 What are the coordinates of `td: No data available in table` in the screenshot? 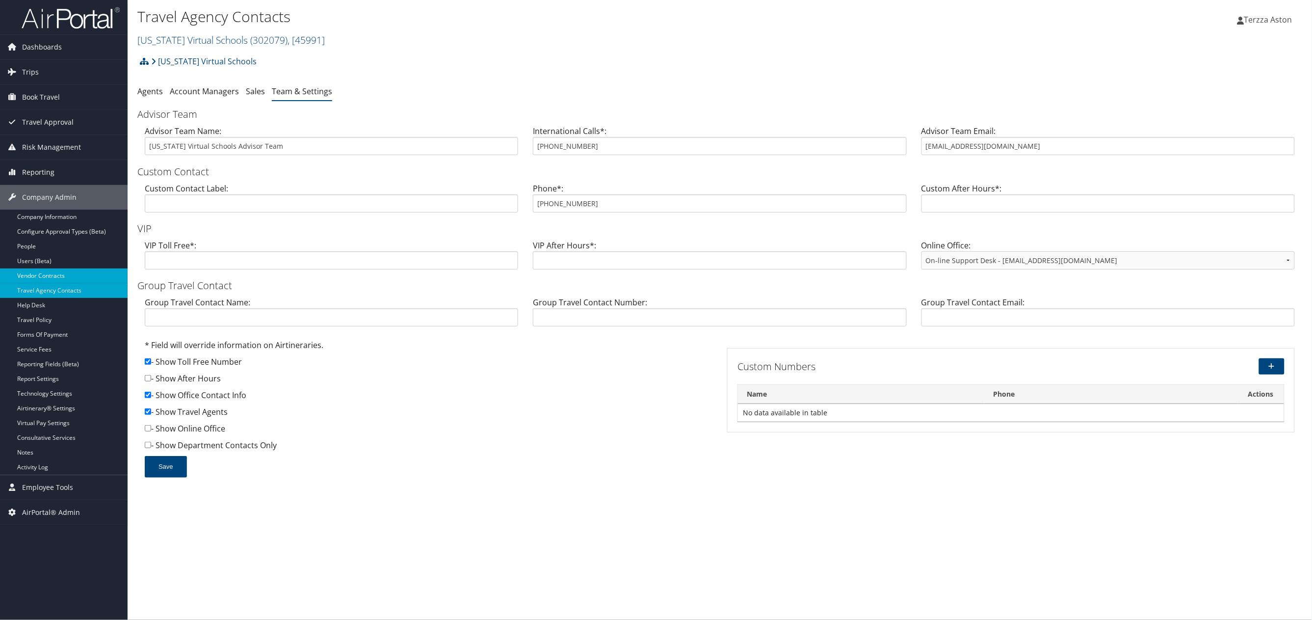 It's located at (1011, 413).